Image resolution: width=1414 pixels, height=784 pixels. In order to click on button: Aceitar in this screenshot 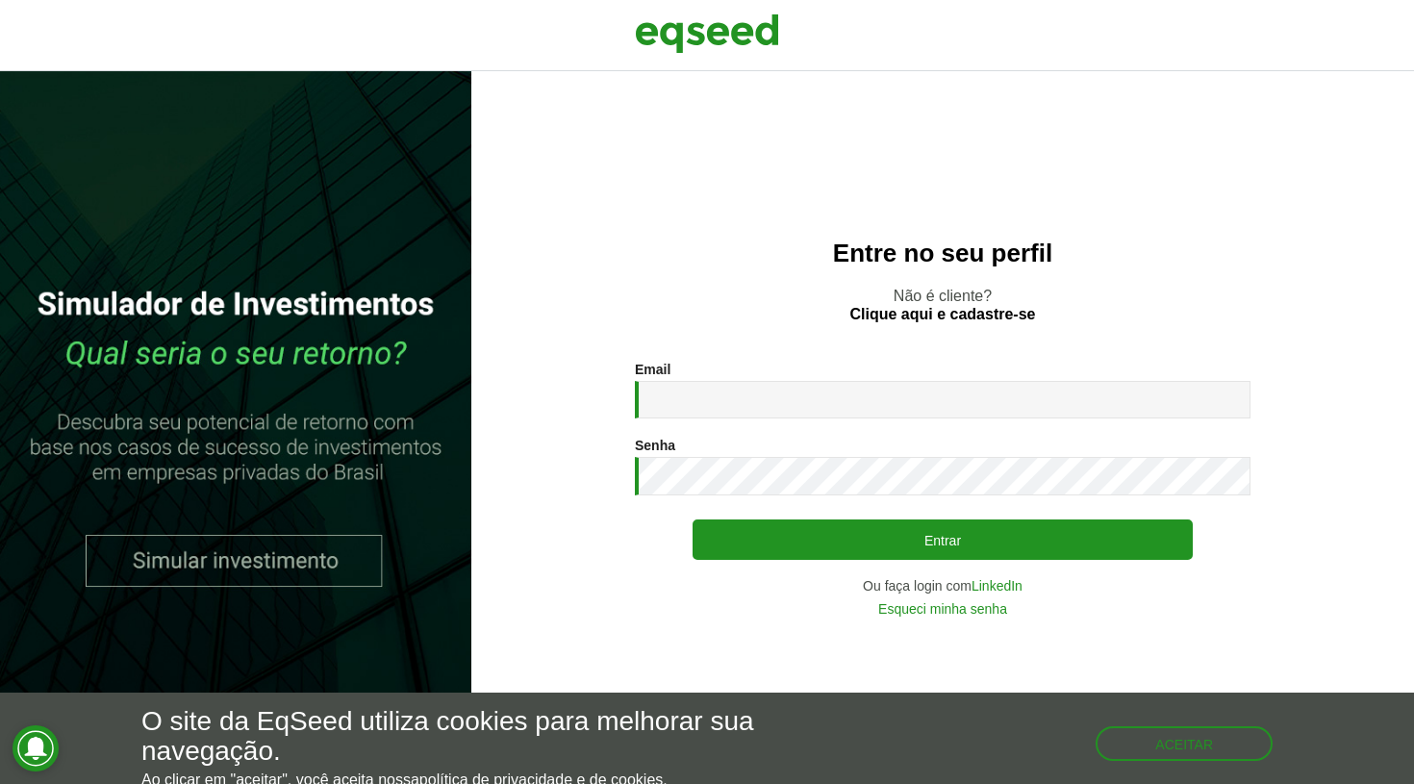, I will do `click(1184, 743)`.